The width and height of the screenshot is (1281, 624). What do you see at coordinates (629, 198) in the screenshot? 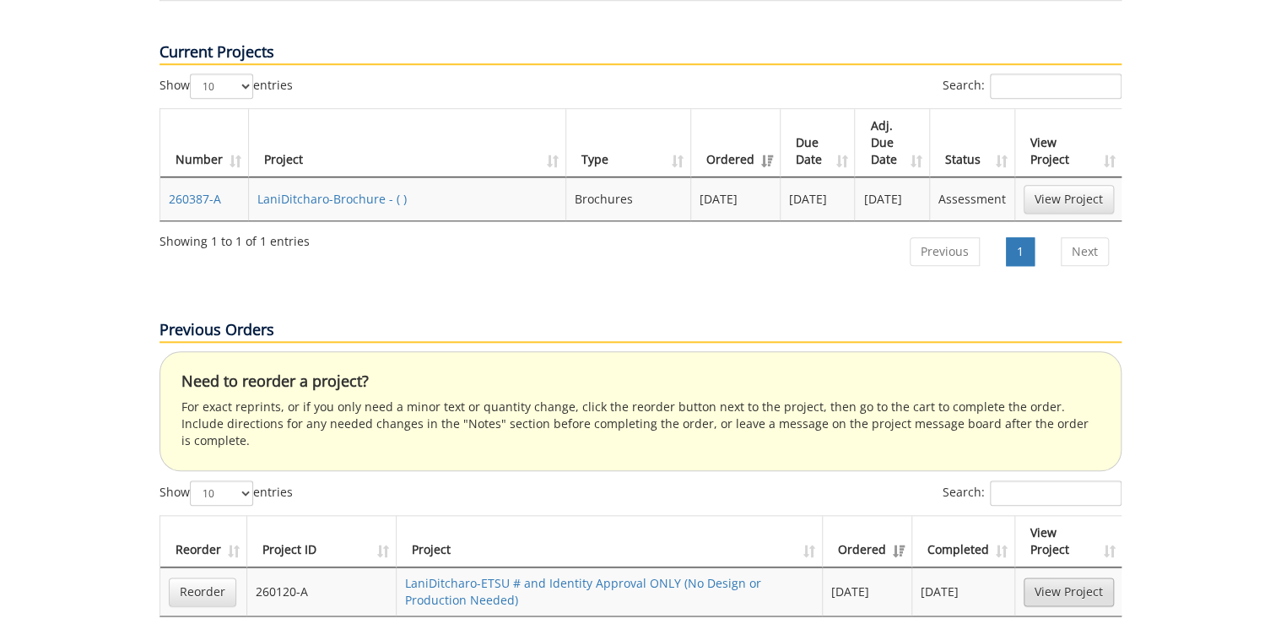
I see `td: Brochures` at bounding box center [629, 198].